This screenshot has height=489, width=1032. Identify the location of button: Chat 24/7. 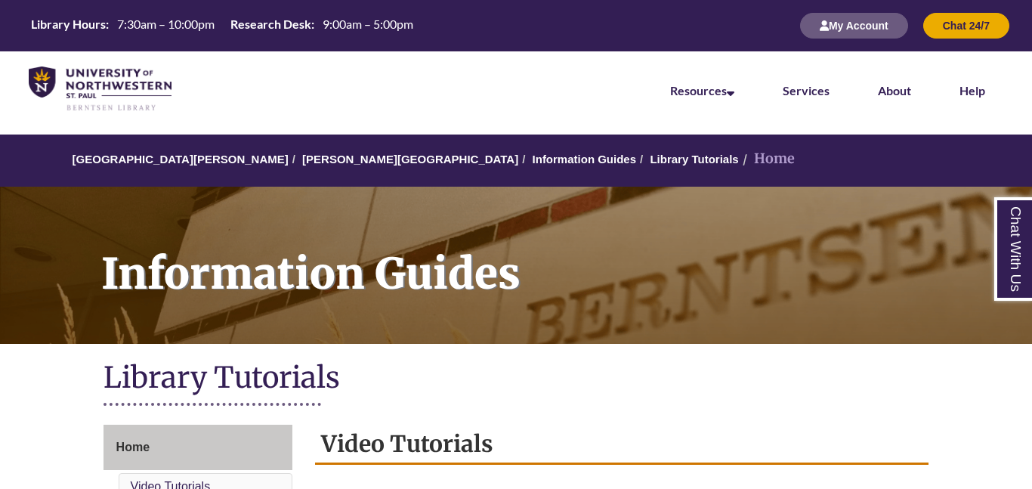
(966, 26).